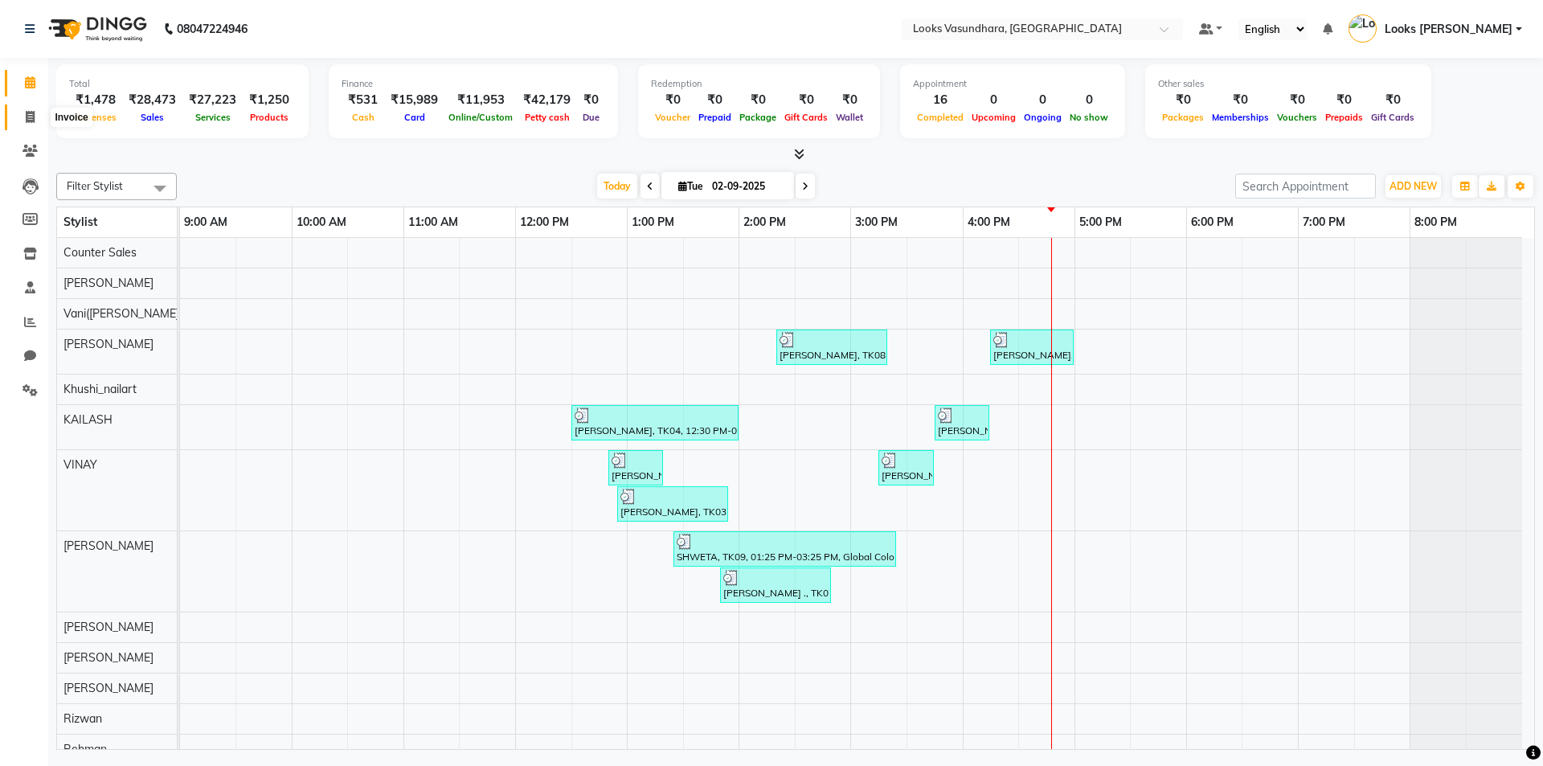 The image size is (1543, 766). Describe the element at coordinates (1343, 117) in the screenshot. I see `span: Prepaids` at that location.